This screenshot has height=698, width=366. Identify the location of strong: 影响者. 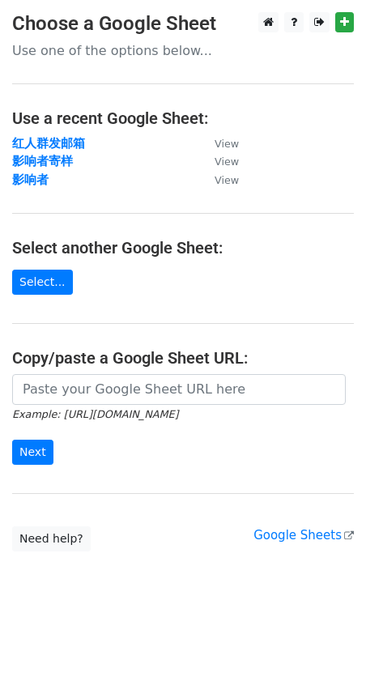
(30, 180).